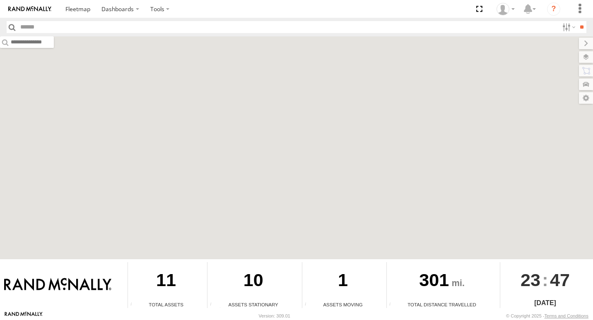  I want to click on div: Valeo Dash, so click(505, 9).